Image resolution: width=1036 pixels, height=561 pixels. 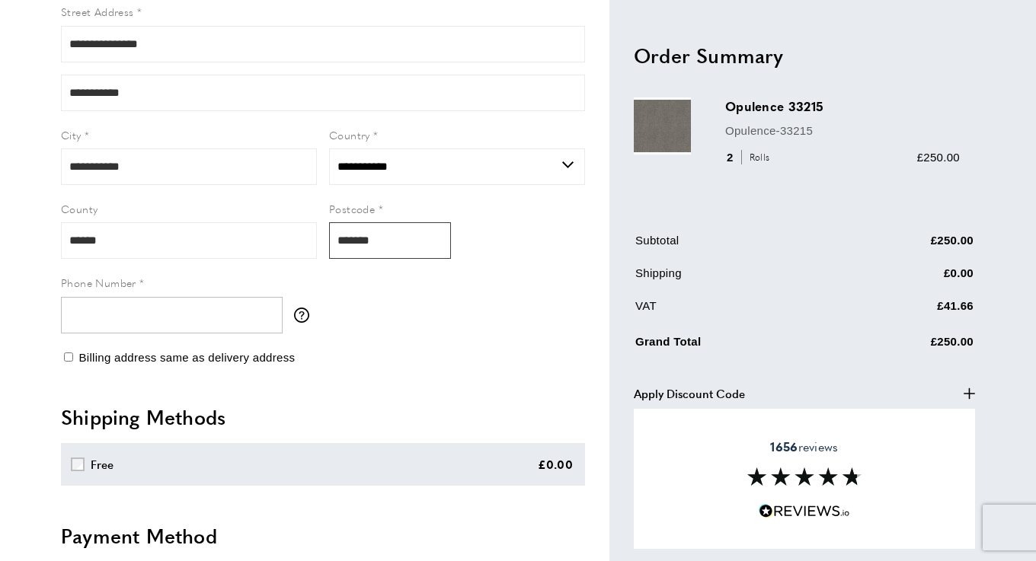 I want to click on td: £41.66, so click(x=907, y=311).